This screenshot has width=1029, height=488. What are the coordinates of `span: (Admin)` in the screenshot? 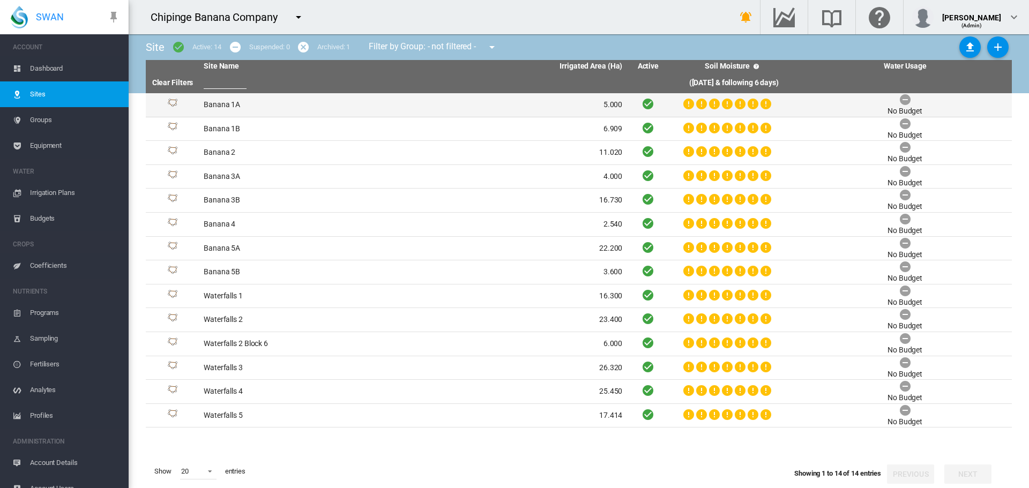 It's located at (972, 25).